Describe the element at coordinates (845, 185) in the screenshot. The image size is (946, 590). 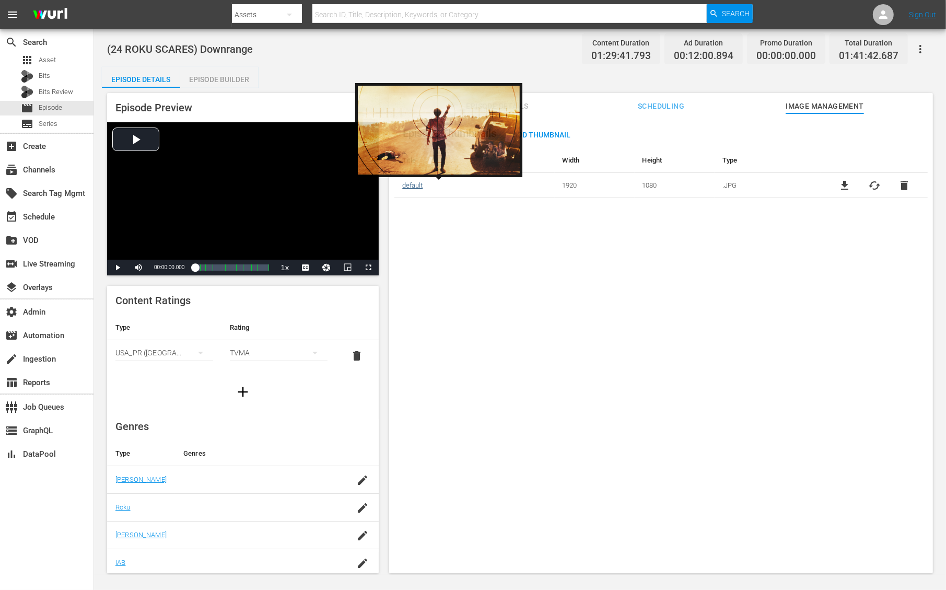
I see `span: file_download` at that location.